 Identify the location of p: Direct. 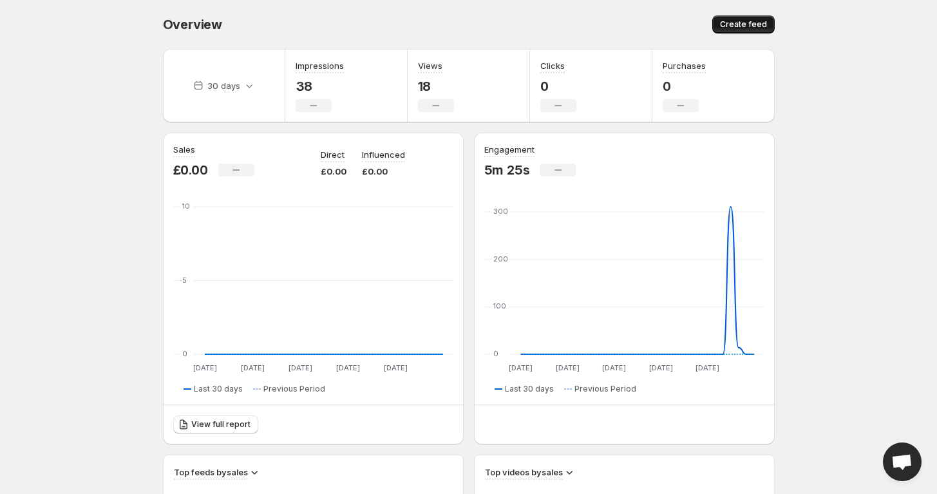
(332, 155).